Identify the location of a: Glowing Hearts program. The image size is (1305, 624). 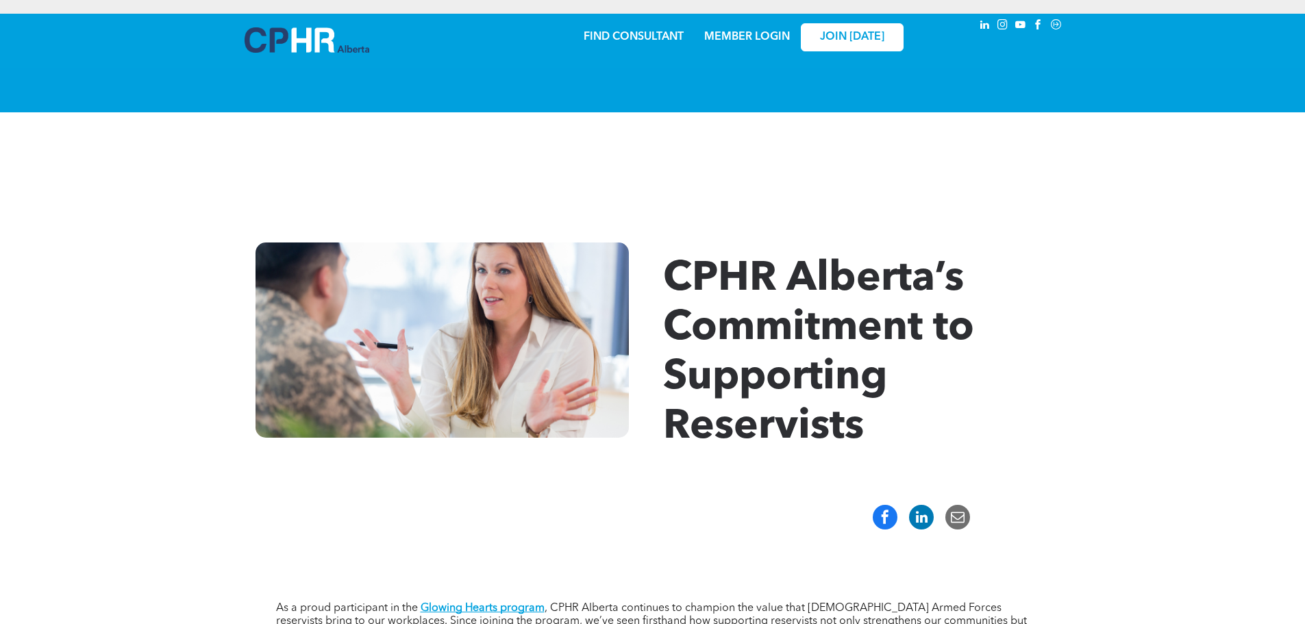
(482, 608).